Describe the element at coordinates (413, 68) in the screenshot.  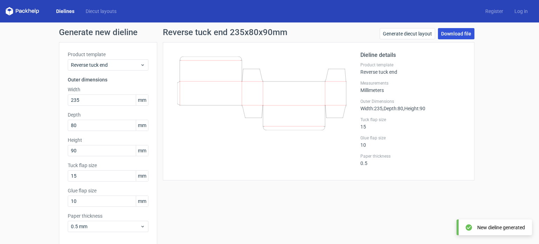
I see `div: Reverse tuck end` at that location.